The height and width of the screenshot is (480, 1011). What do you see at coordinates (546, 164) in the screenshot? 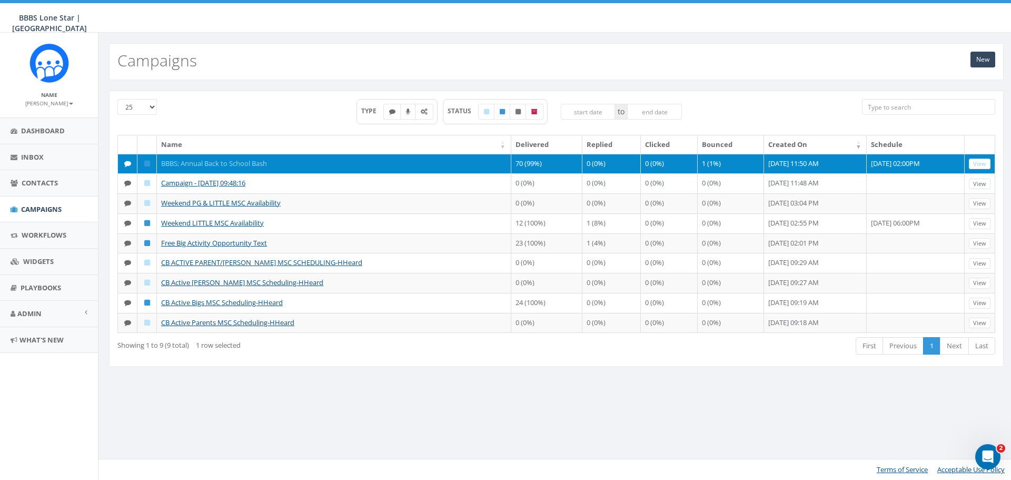
I see `td: 70 (99%)` at bounding box center [546, 164].